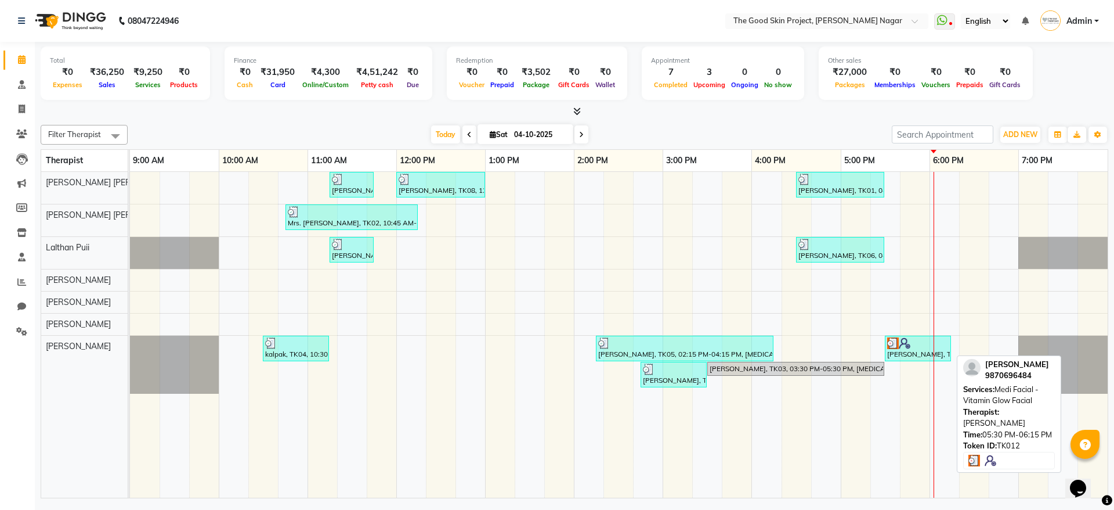 This screenshot has width=1114, height=510. What do you see at coordinates (1009, 446) in the screenshot?
I see `div: TK012` at bounding box center [1009, 446].